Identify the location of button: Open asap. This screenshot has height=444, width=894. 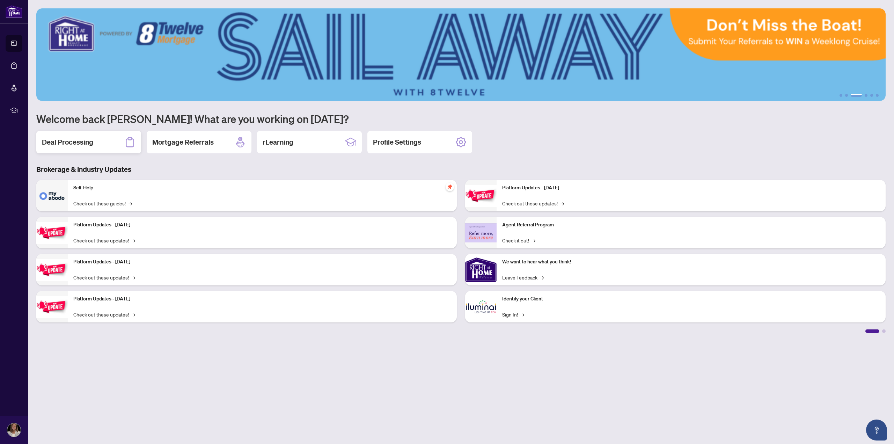
(876, 430).